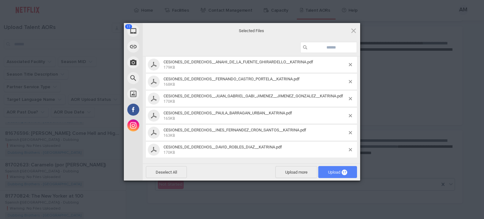  Describe the element at coordinates (338, 172) in the screenshot. I see `span: Upload` at that location.